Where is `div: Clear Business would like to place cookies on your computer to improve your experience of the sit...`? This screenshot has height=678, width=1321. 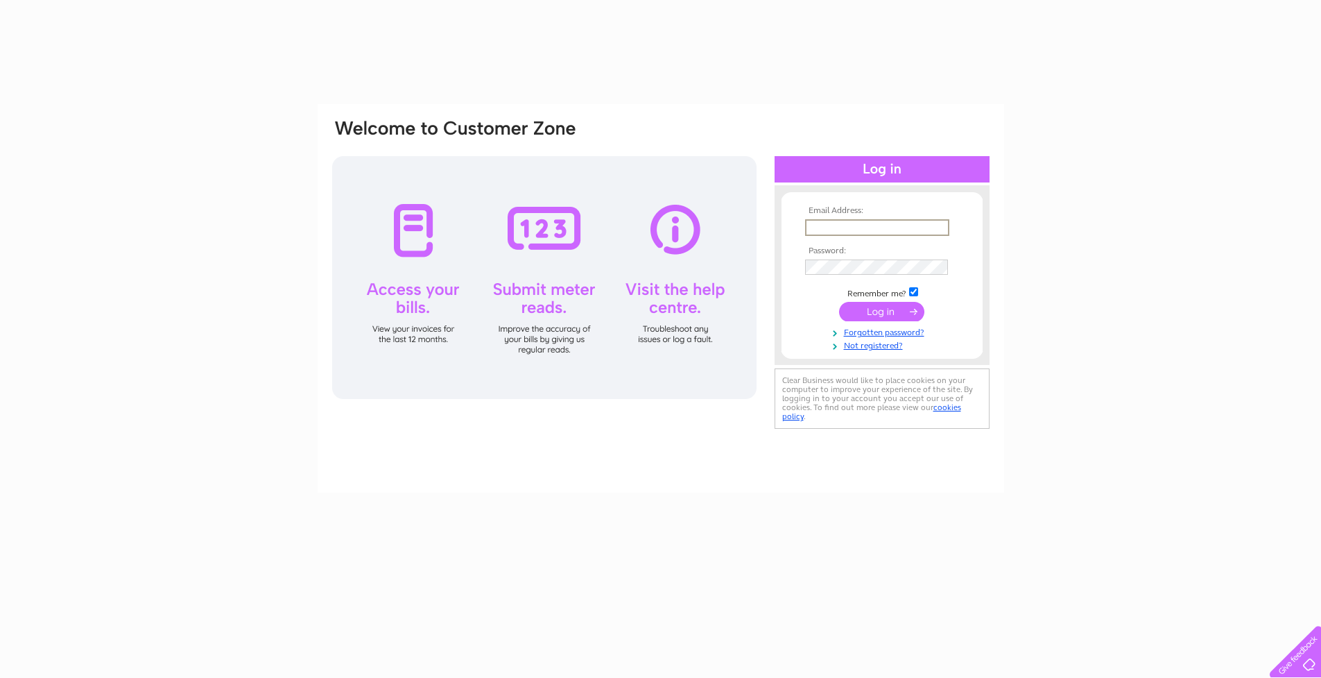
div: Clear Business would like to place cookies on your computer to improve your experience of the sit... is located at coordinates (882, 398).